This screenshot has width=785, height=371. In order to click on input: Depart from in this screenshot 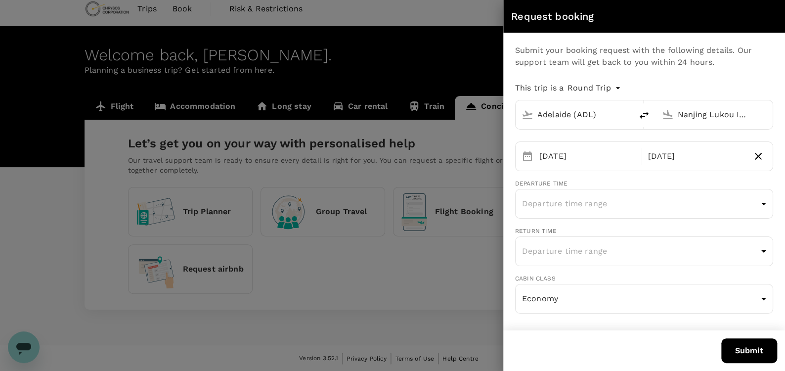, I will do `click(575, 114)`.